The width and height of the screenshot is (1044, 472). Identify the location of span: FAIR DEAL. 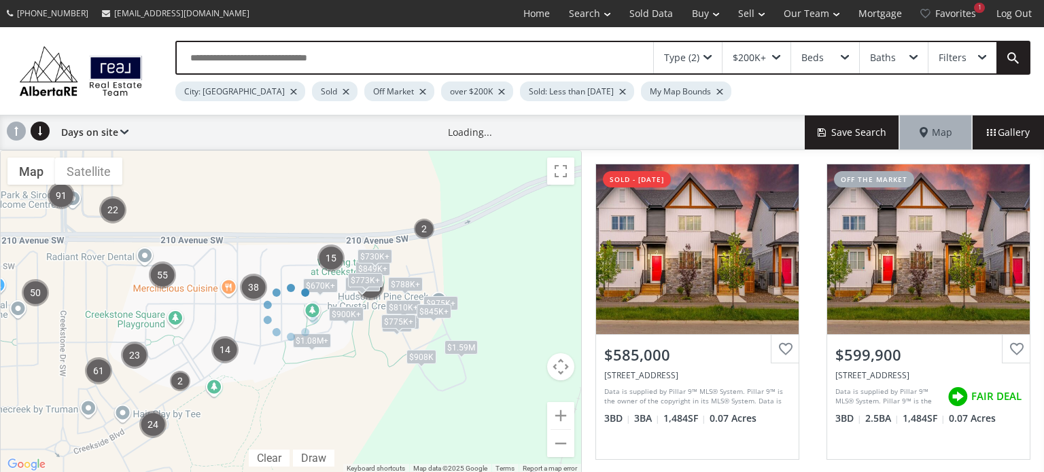
(996, 396).